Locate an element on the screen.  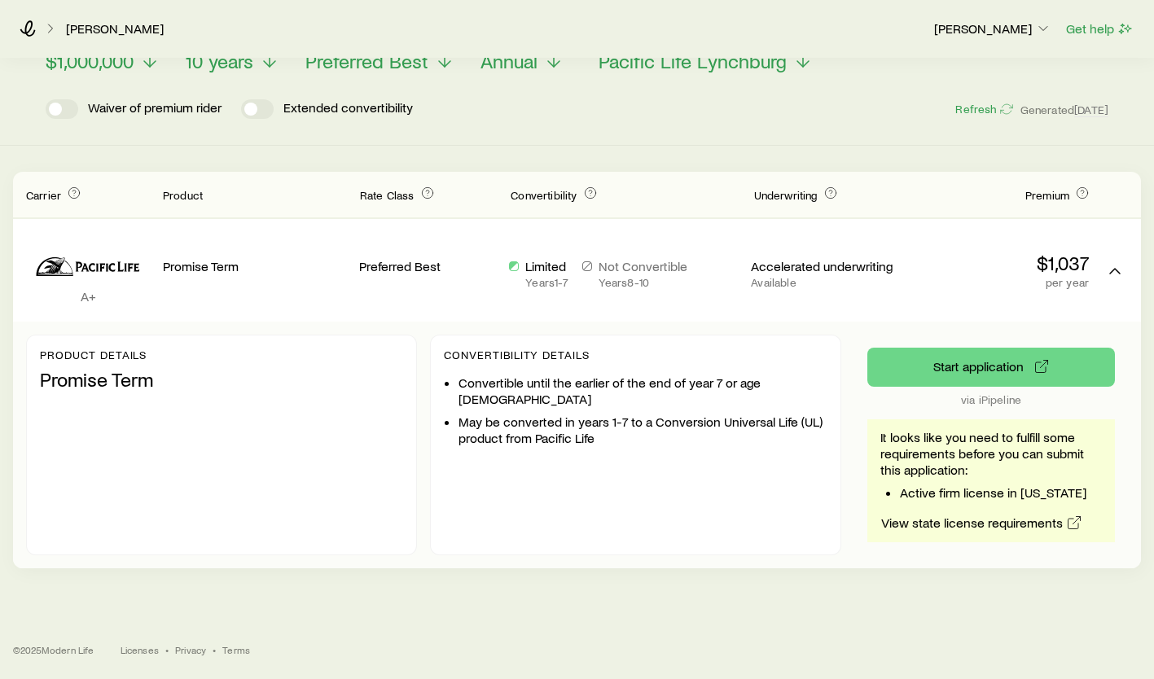
p: A+ is located at coordinates (88, 296).